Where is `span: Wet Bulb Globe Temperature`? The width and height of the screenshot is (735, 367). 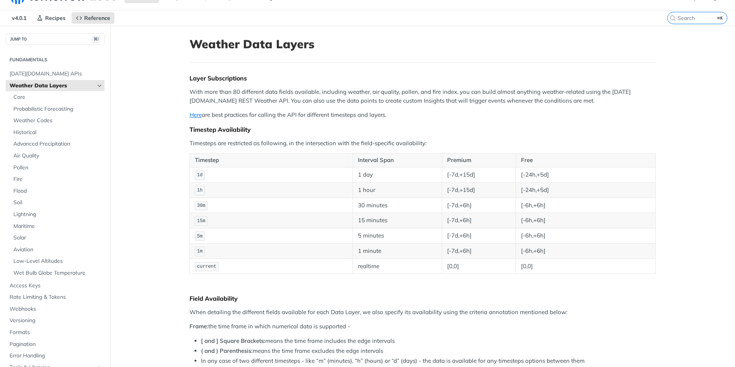 span: Wet Bulb Globe Temperature is located at coordinates (58, 273).